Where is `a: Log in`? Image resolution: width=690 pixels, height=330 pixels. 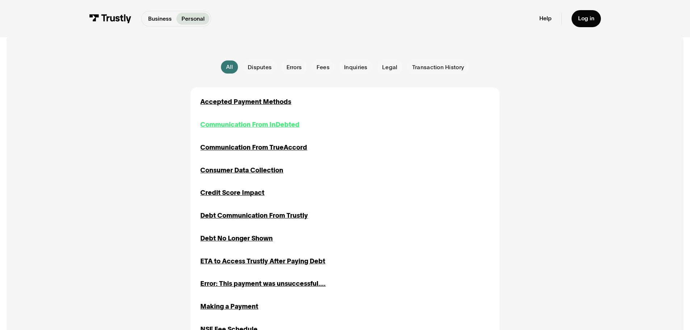 a: Log in is located at coordinates (586, 18).